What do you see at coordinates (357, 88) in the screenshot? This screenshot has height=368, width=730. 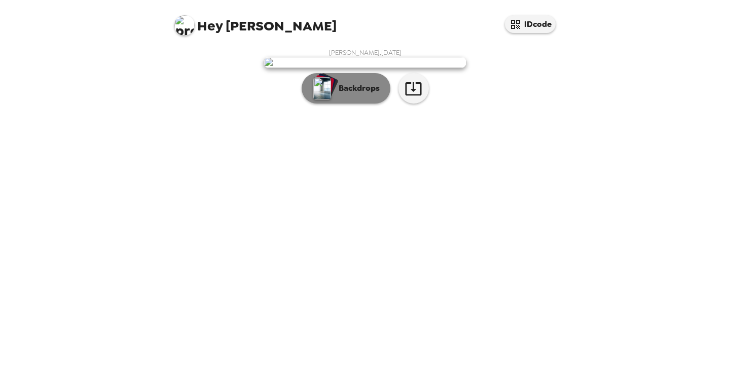 I see `p: Backdrops` at bounding box center [357, 88].